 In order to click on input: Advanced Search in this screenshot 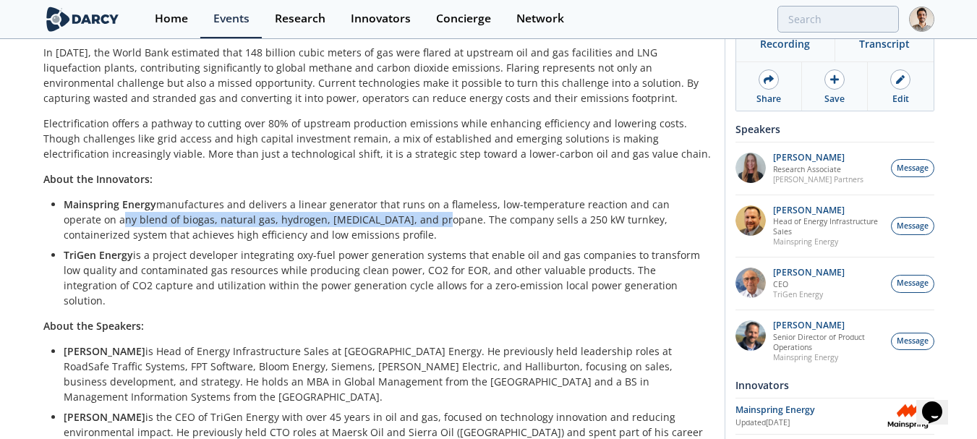, I will do `click(838, 19)`.